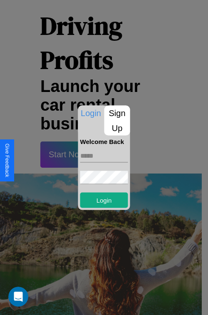 Image resolution: width=208 pixels, height=315 pixels. Describe the element at coordinates (117, 120) in the screenshot. I see `p: Sign Up` at that location.